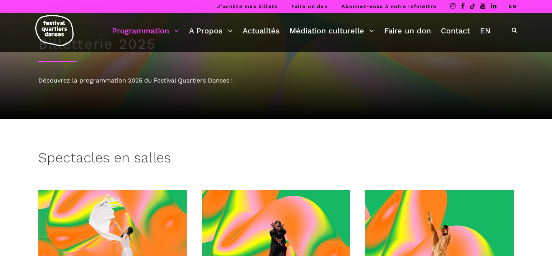  Describe the element at coordinates (455, 31) in the screenshot. I see `a: Contact` at that location.